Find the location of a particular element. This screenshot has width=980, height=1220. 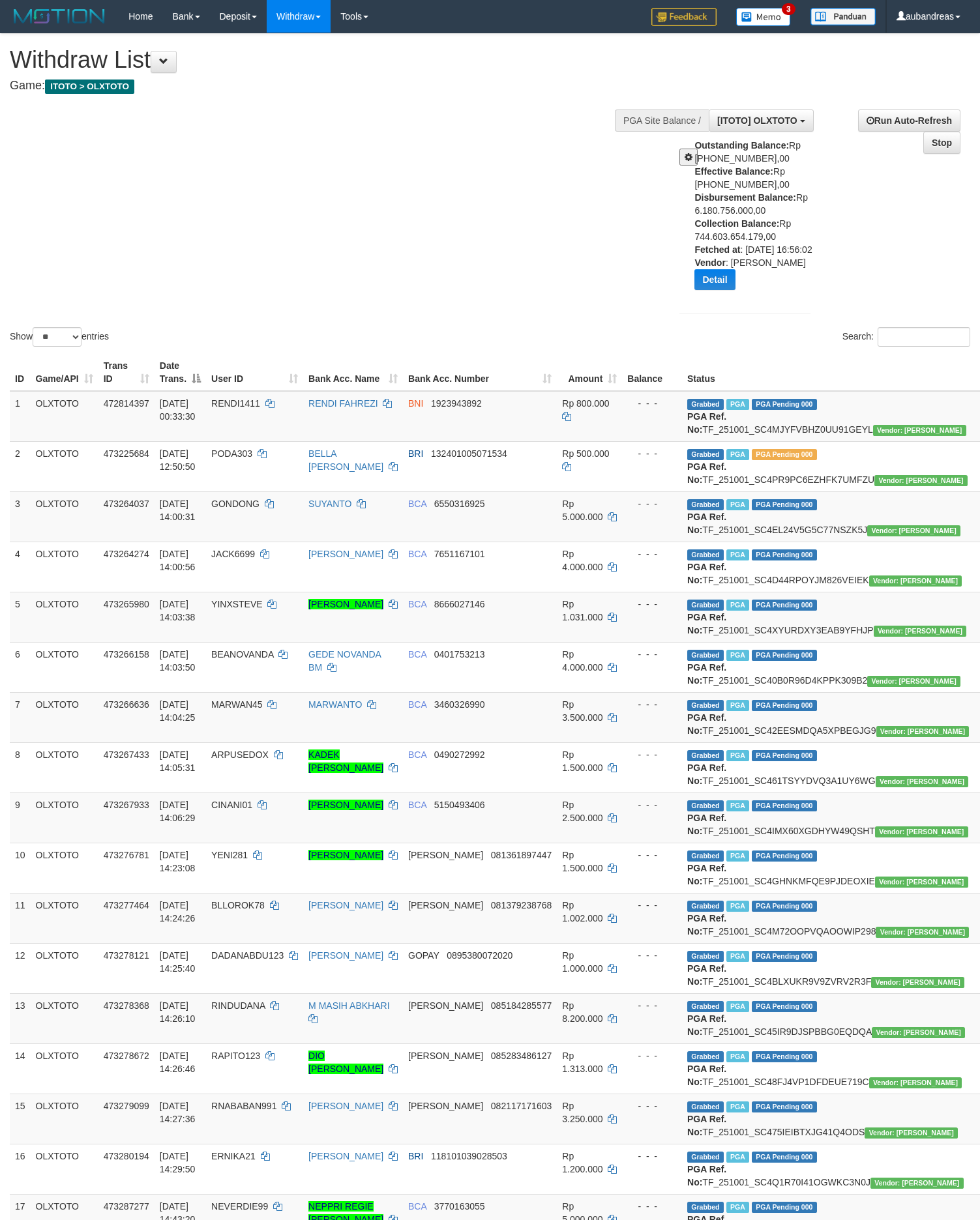

span: 473264037 is located at coordinates (127, 504).